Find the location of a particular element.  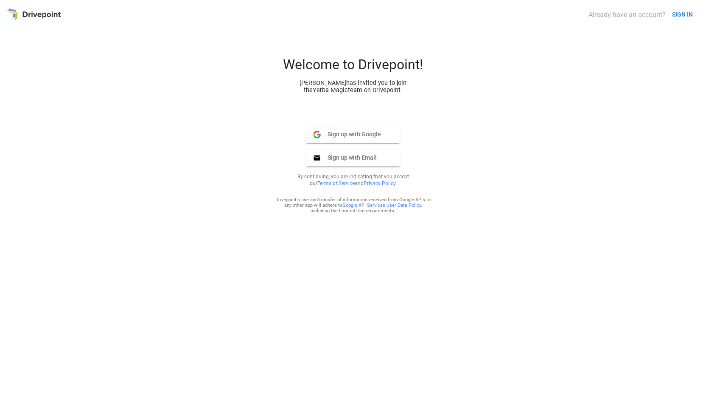

div: Already have an account? is located at coordinates (627, 14).